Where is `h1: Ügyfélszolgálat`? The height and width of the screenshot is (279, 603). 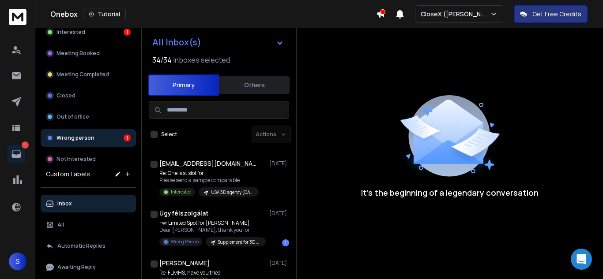
h1: Ügyfélszolgálat is located at coordinates (184, 214).